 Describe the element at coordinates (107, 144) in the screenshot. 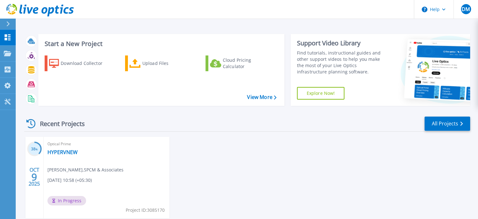

I see `span: Optical Prime` at that location.